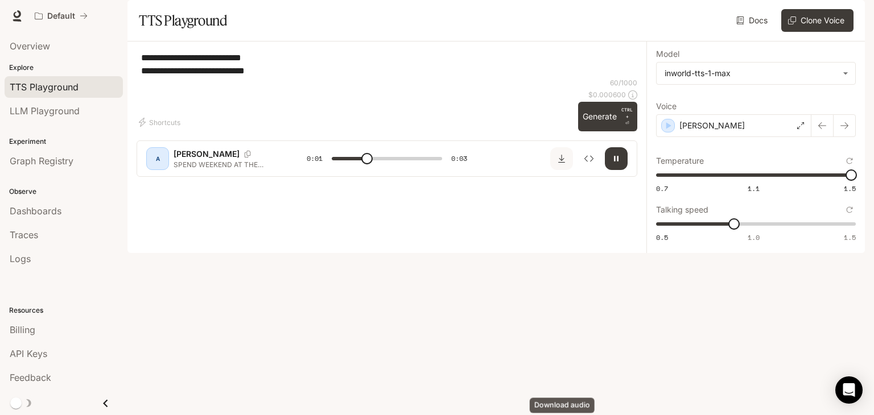 This screenshot has width=874, height=415. I want to click on a: Docs, so click(753, 20).